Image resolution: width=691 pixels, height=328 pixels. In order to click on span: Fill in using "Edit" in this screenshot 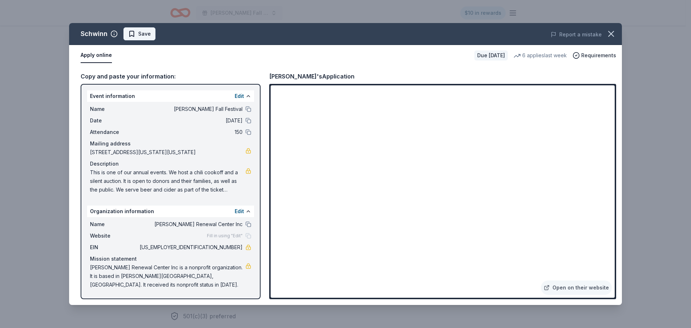, I will do `click(225, 236)`.